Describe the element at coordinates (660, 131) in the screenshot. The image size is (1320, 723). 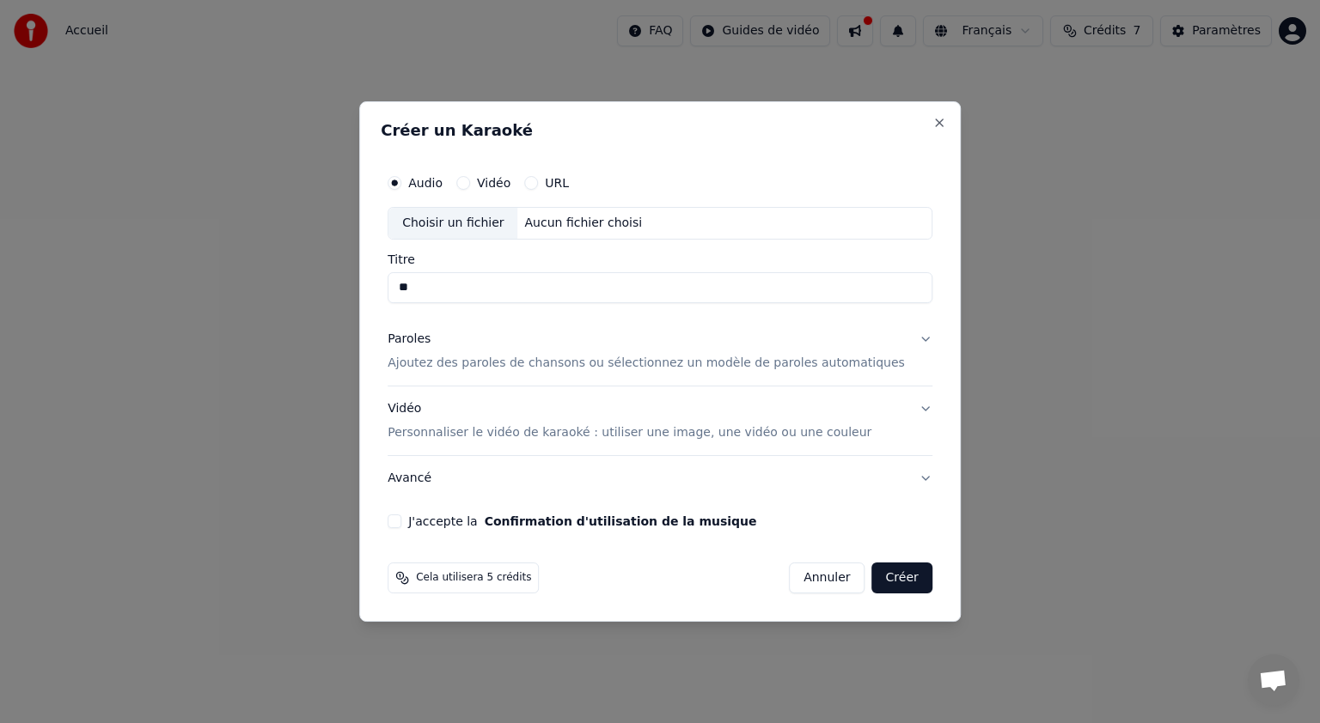
I see `h2: Créer un Karaoké` at that location.